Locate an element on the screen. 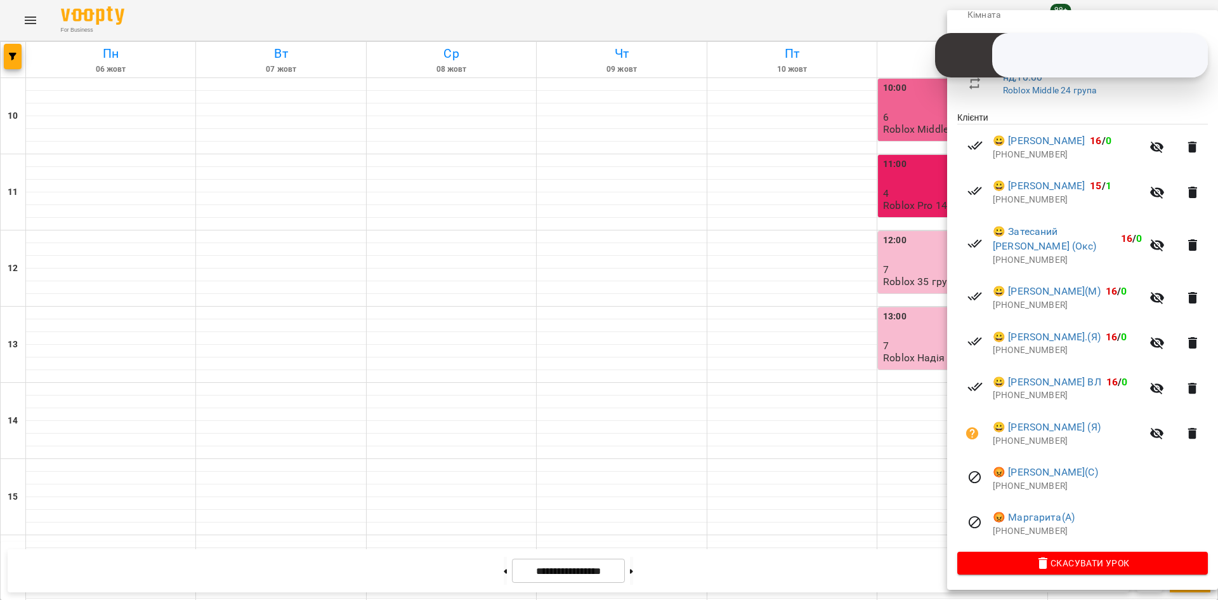  span: 15 is located at coordinates (1096, 185).